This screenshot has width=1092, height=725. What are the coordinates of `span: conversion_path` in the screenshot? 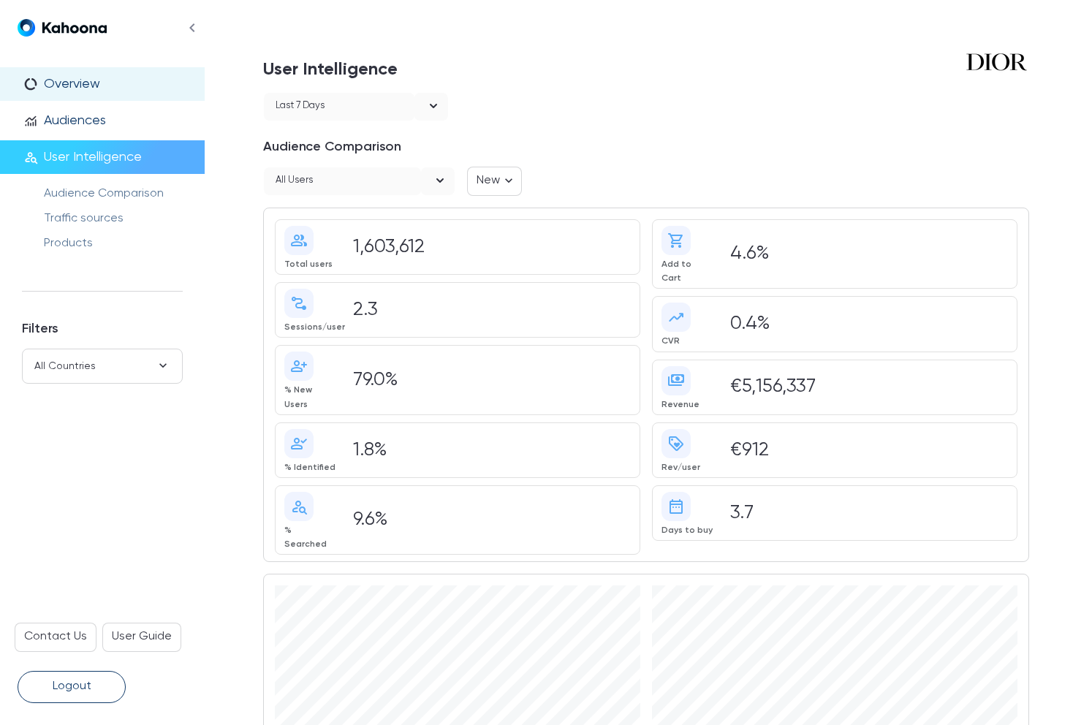 It's located at (299, 303).